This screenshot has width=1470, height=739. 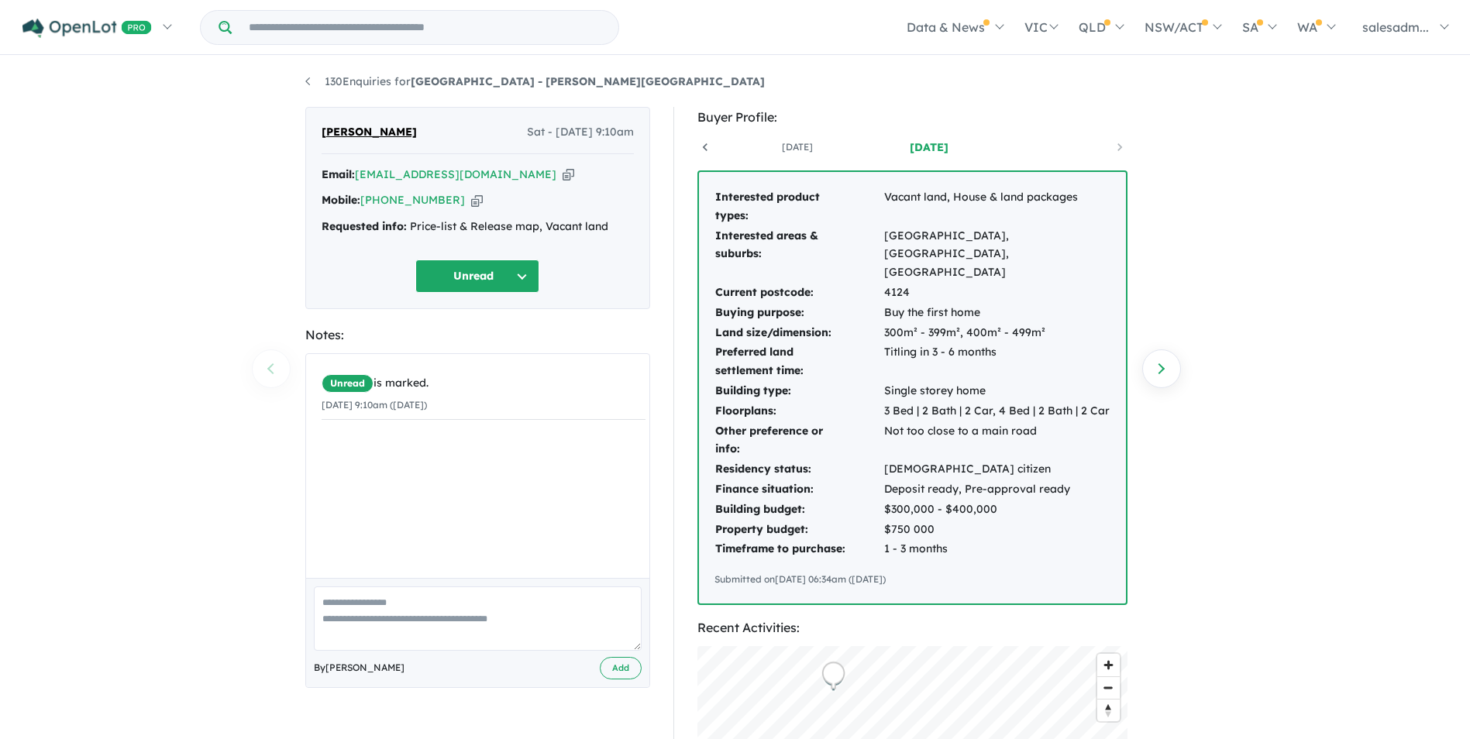 What do you see at coordinates (341, 200) in the screenshot?
I see `strong: Mobile:` at bounding box center [341, 200].